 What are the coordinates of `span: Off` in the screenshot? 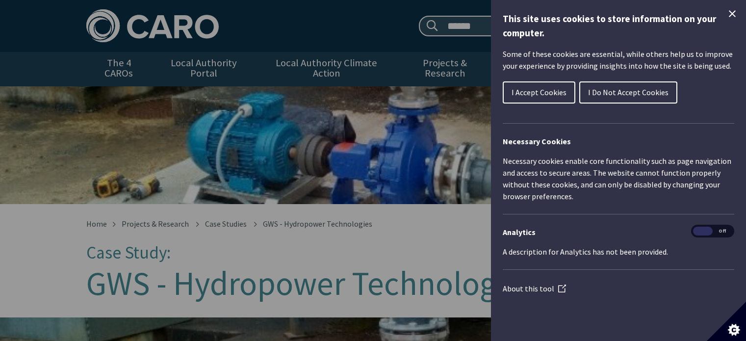 It's located at (723, 231).